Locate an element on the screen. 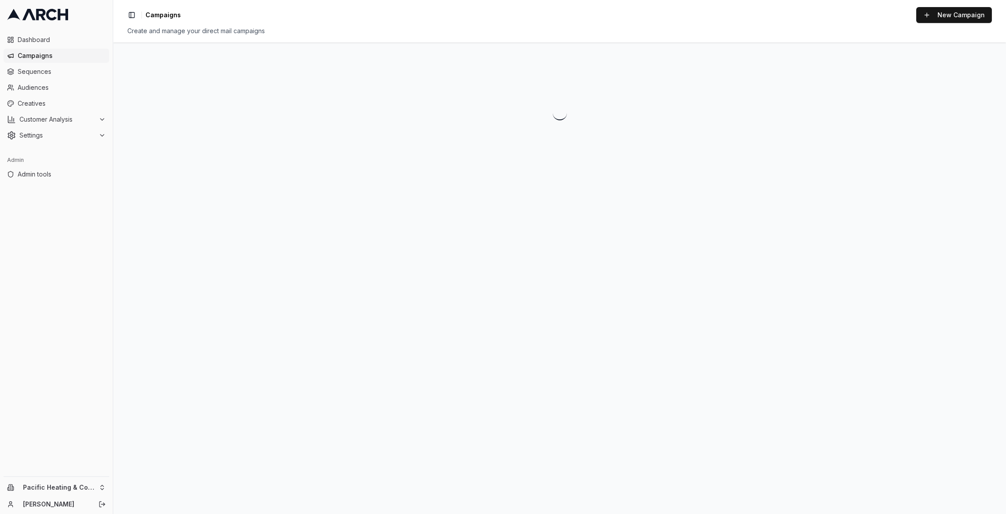  button: Customer Analysis is located at coordinates (56, 119).